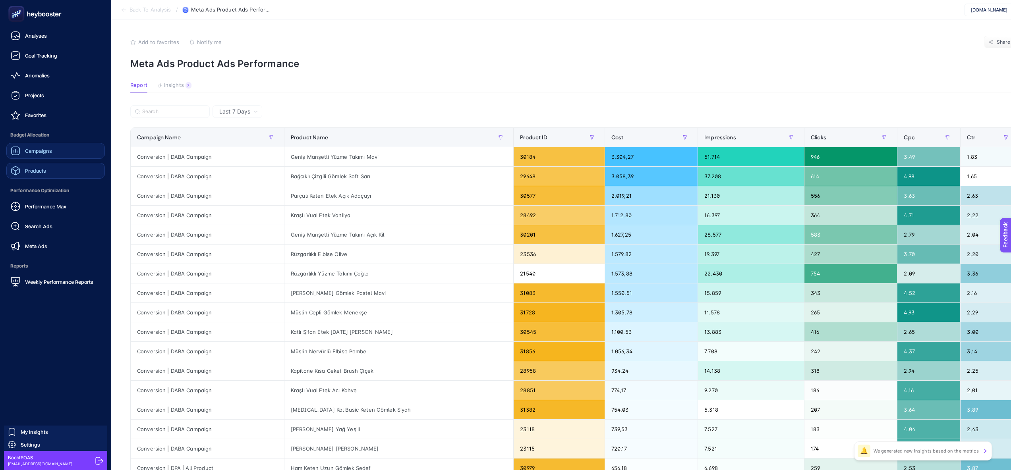 The height and width of the screenshot is (470, 1011). I want to click on div: 5.318, so click(751, 410).